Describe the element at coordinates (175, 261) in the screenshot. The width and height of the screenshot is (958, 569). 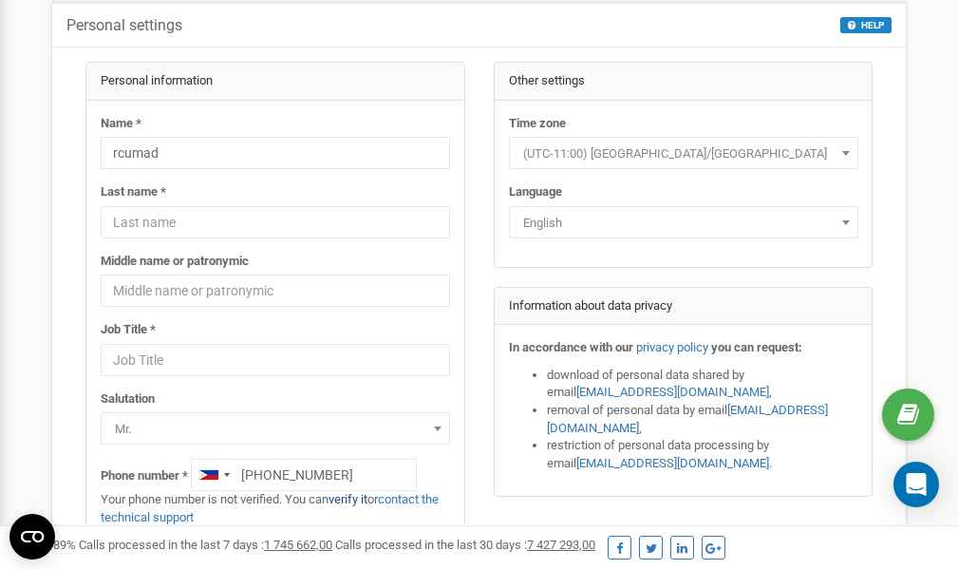
I see `label: Middle name or patronymic` at that location.